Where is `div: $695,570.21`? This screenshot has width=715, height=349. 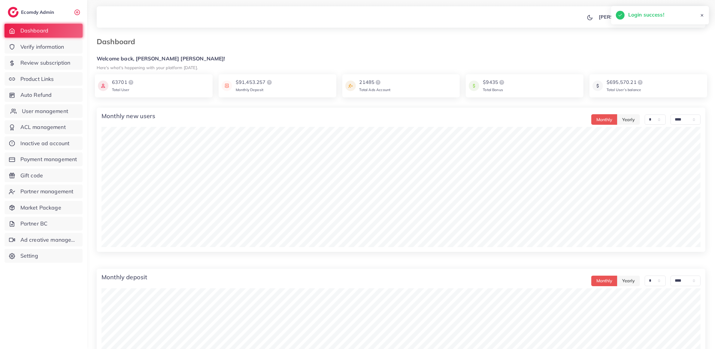
div: $695,570.21 is located at coordinates (625, 82).